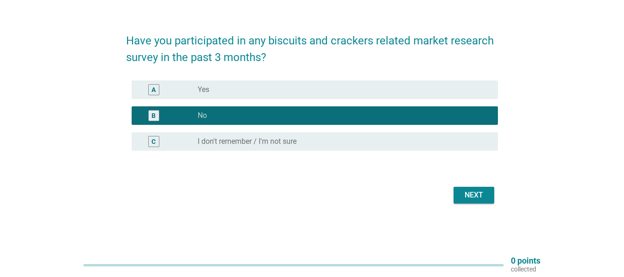  What do you see at coordinates (525, 269) in the screenshot?
I see `p: collected` at bounding box center [525, 269].